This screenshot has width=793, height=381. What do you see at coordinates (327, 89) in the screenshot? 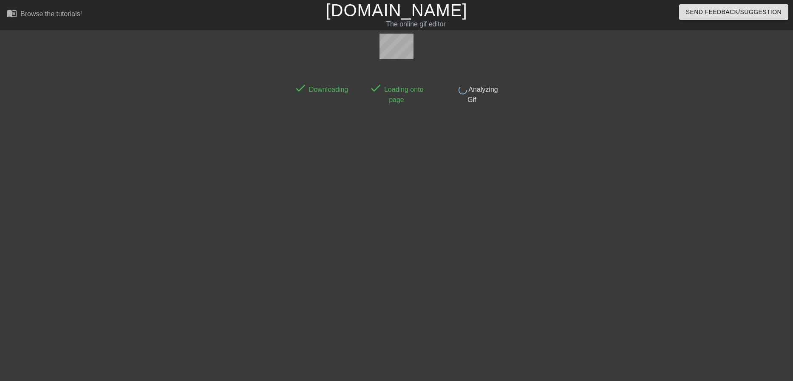
I see `span: Downloading` at bounding box center [327, 89].